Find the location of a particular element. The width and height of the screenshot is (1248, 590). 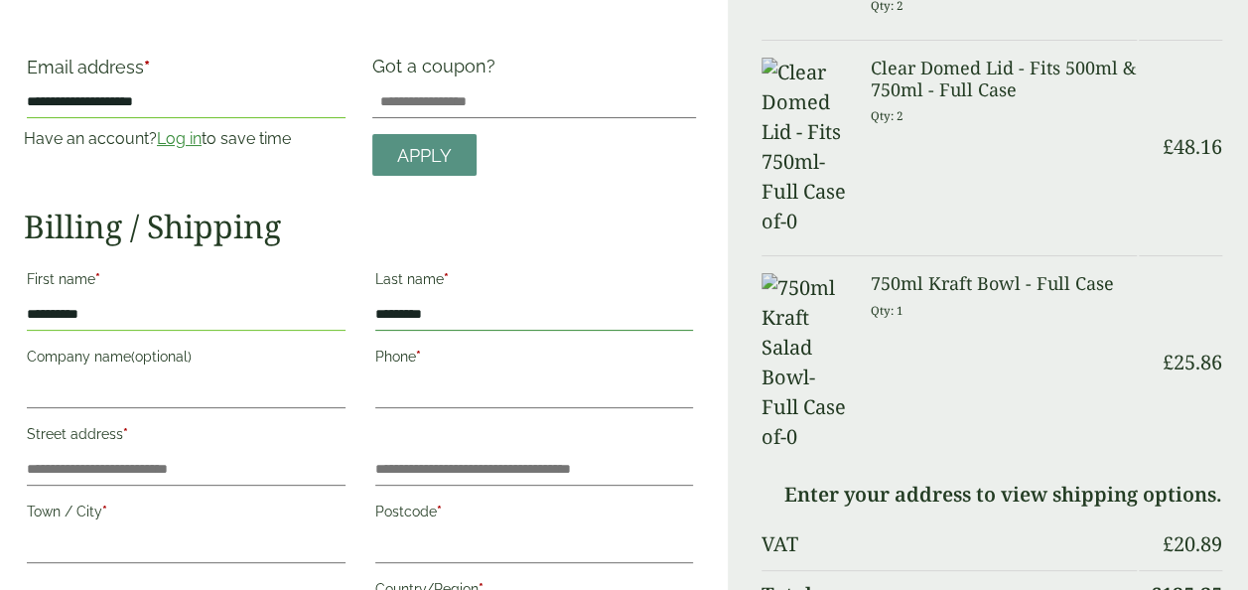

bdi: 20.89 is located at coordinates (1193, 543).